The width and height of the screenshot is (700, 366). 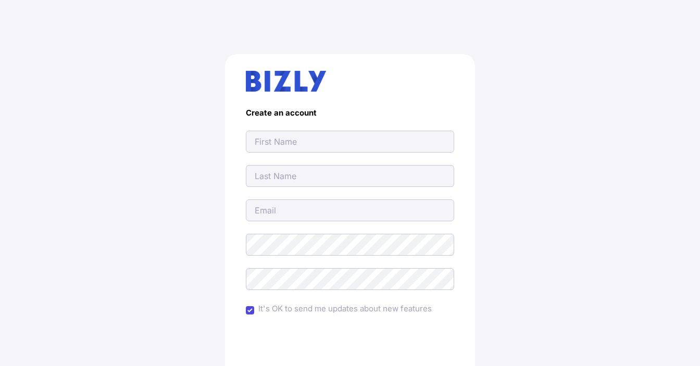 I want to click on h4: Create an account, so click(x=350, y=113).